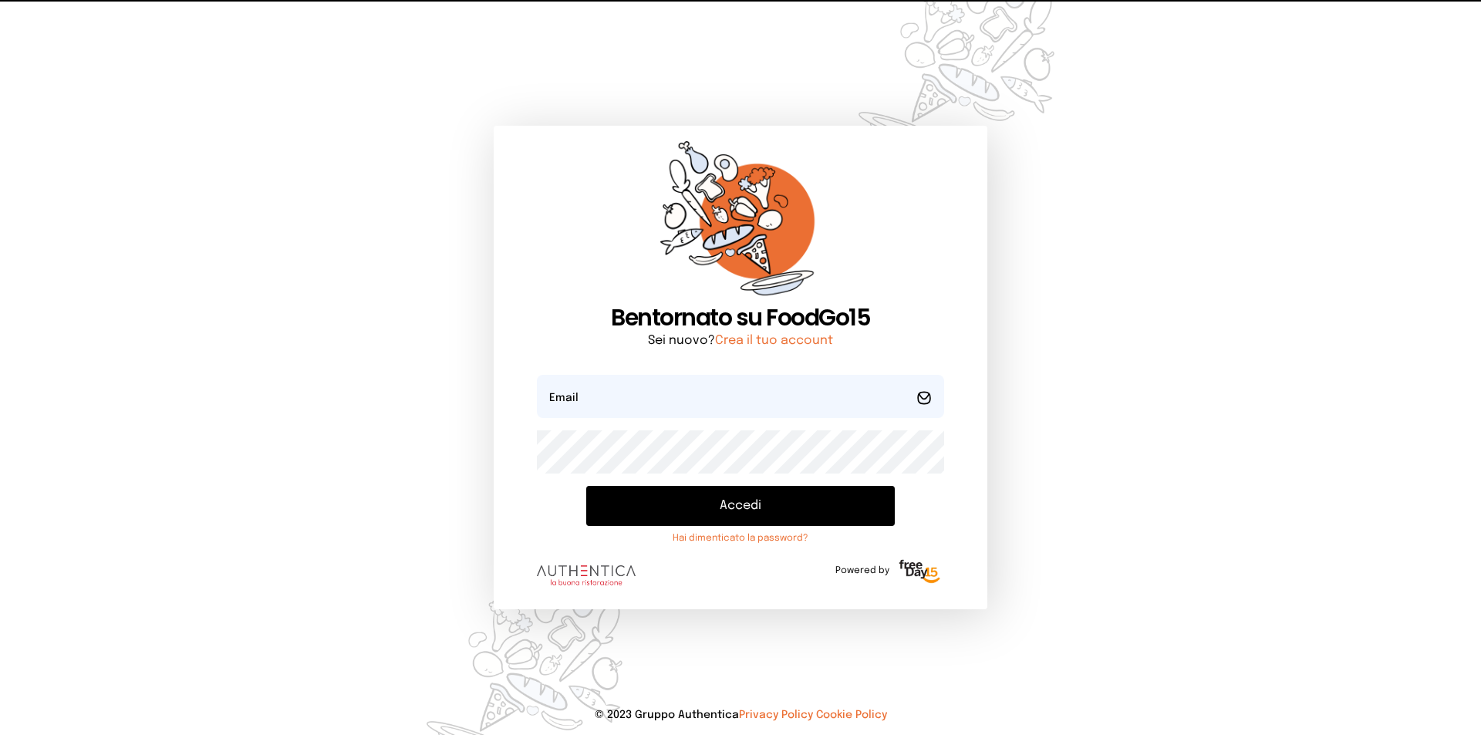  Describe the element at coordinates (776, 715) in the screenshot. I see `a: Privacy Policy` at that location.